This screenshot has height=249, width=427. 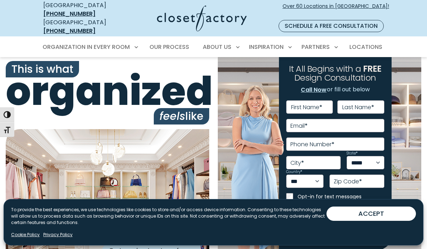 What do you see at coordinates (217, 47) in the screenshot?
I see `span: About Us` at bounding box center [217, 47].